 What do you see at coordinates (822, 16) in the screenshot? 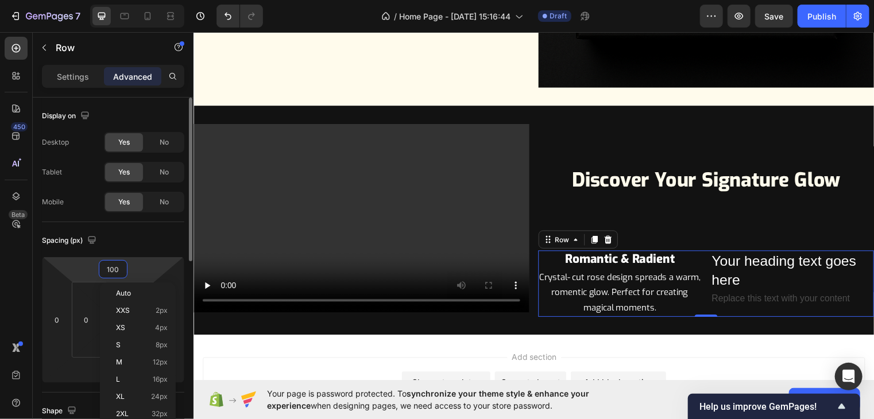
I see `div: Publish` at bounding box center [822, 16].